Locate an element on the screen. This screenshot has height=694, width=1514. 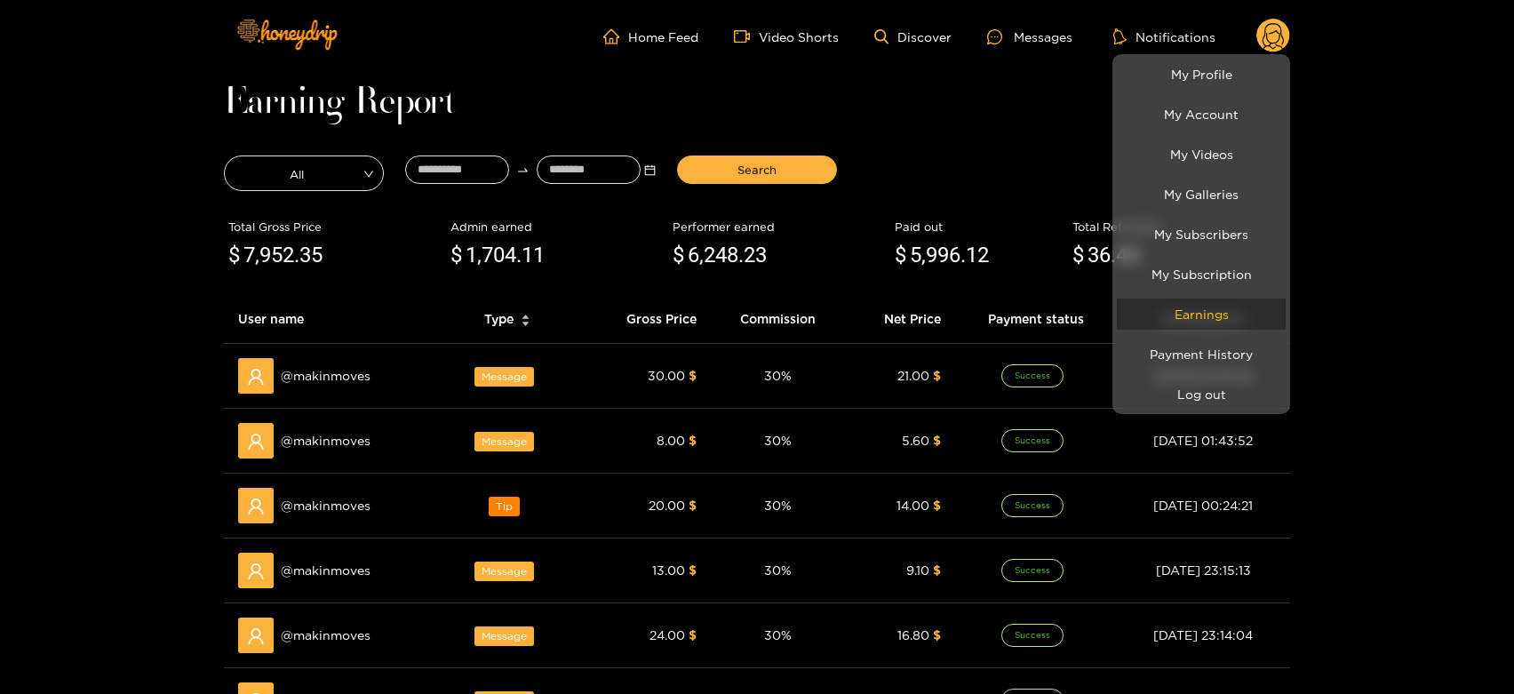
a: Payment History is located at coordinates (1201, 354).